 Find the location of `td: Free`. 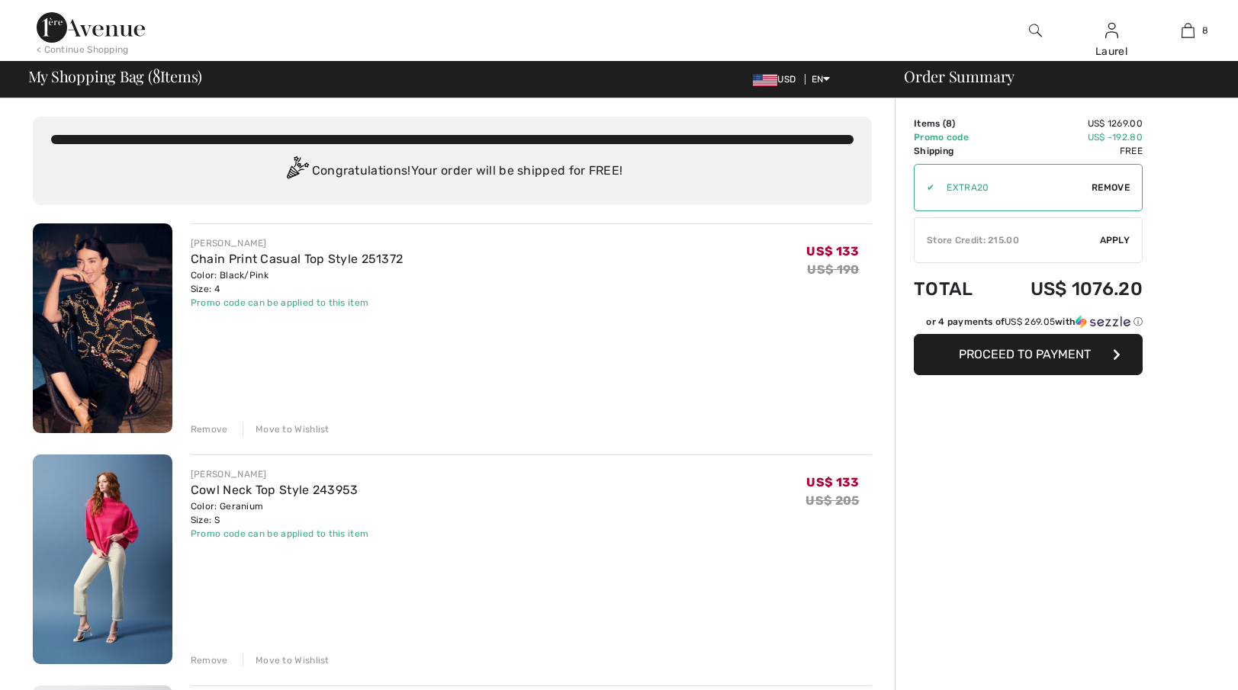

td: Free is located at coordinates (1067, 151).